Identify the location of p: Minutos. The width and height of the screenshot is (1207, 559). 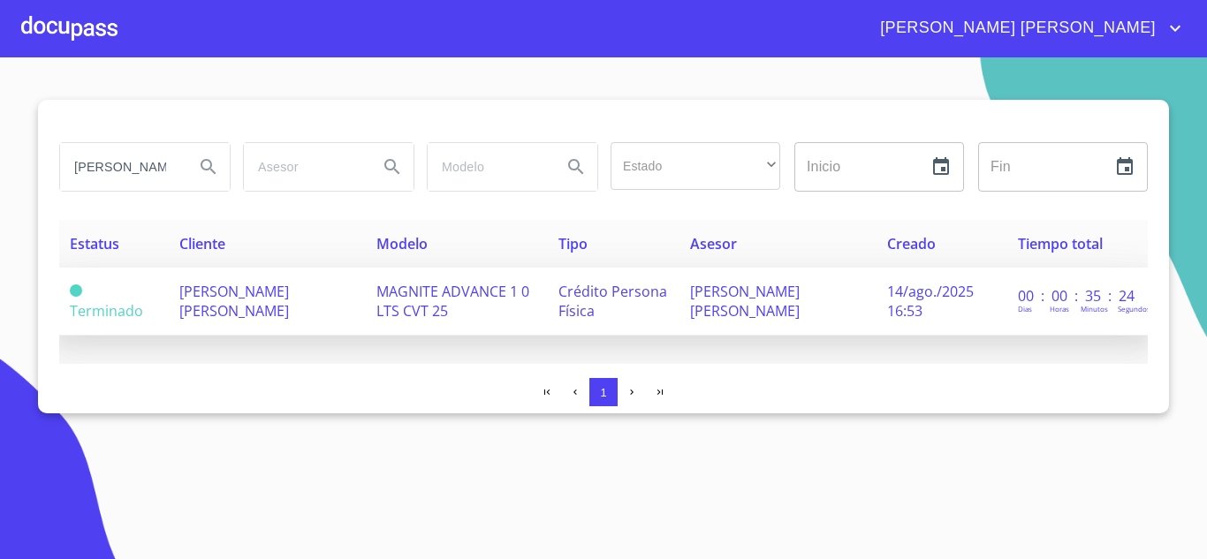
(1094, 308).